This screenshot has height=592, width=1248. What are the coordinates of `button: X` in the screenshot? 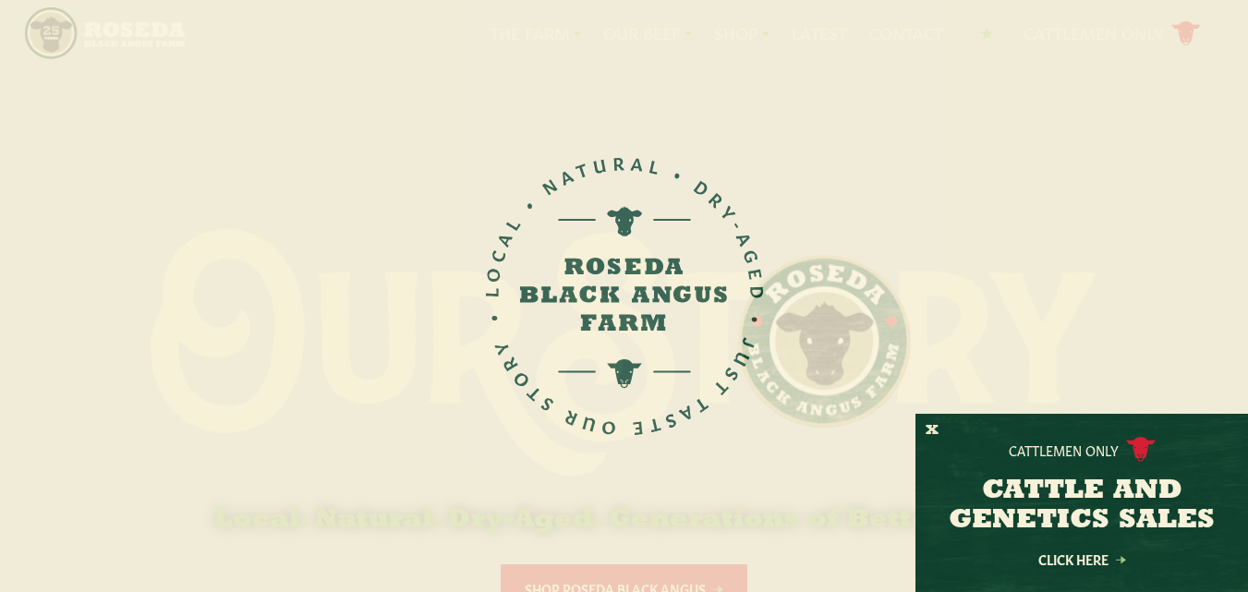 It's located at (932, 431).